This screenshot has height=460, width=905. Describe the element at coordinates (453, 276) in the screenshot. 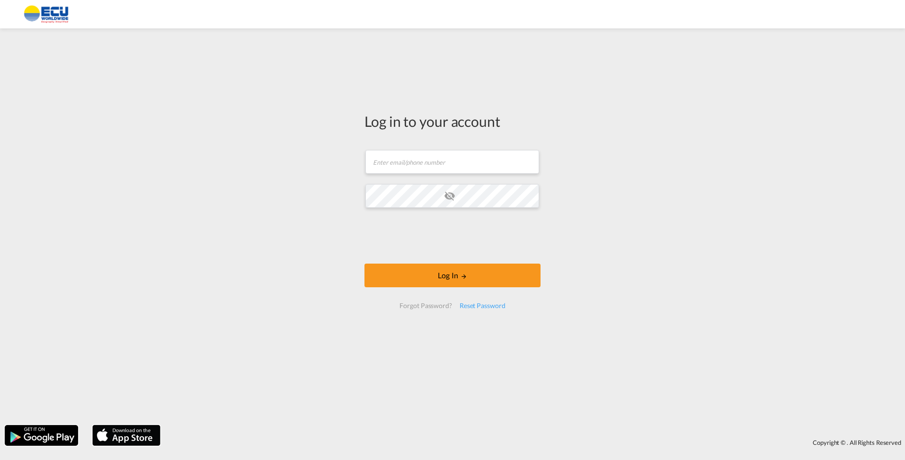

I see `button: LOGIN` at that location.